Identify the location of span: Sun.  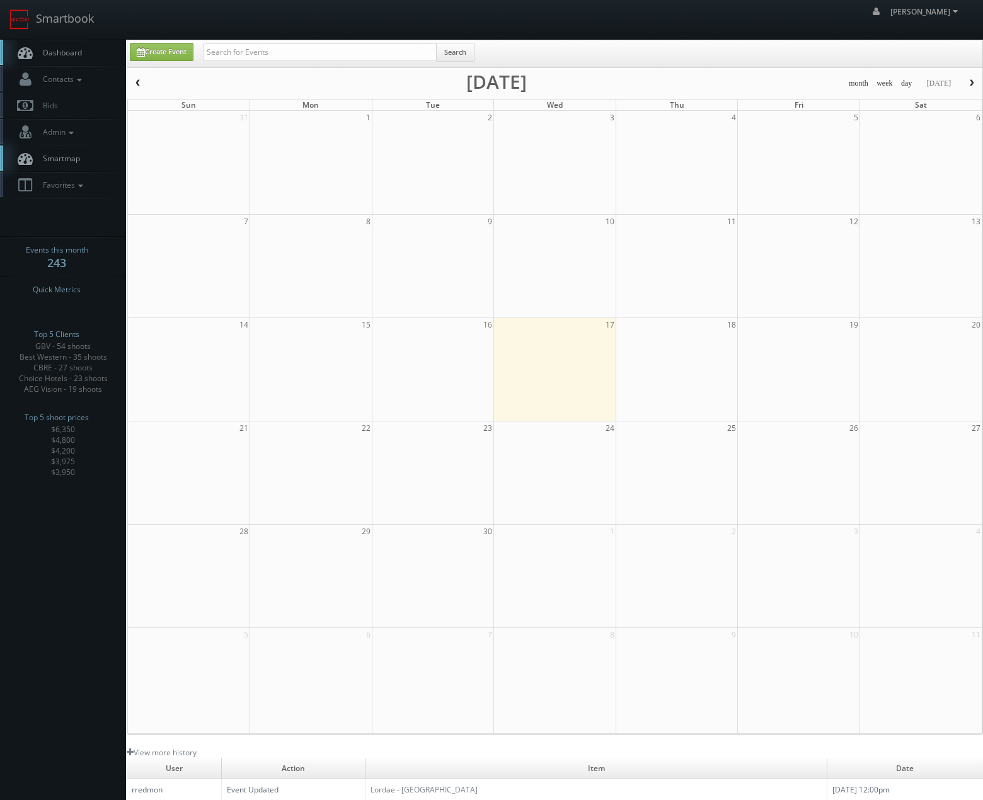
(188, 105).